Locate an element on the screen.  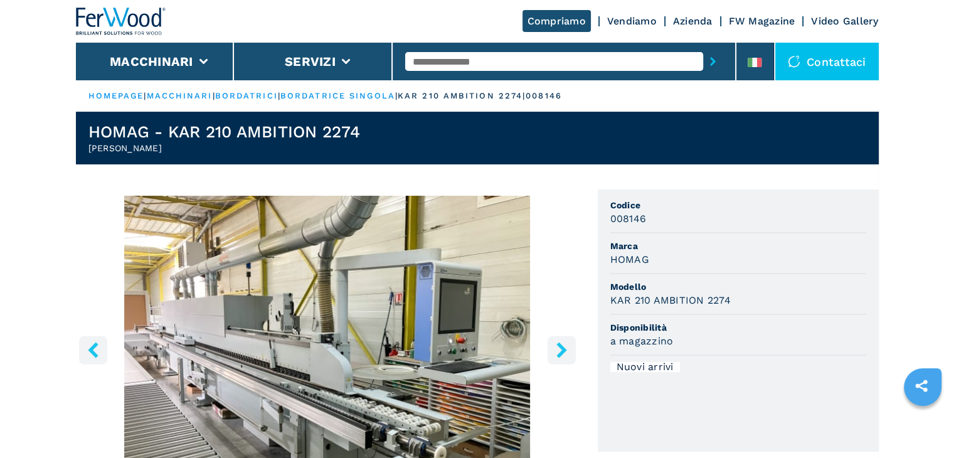
span: Modello is located at coordinates (738, 287).